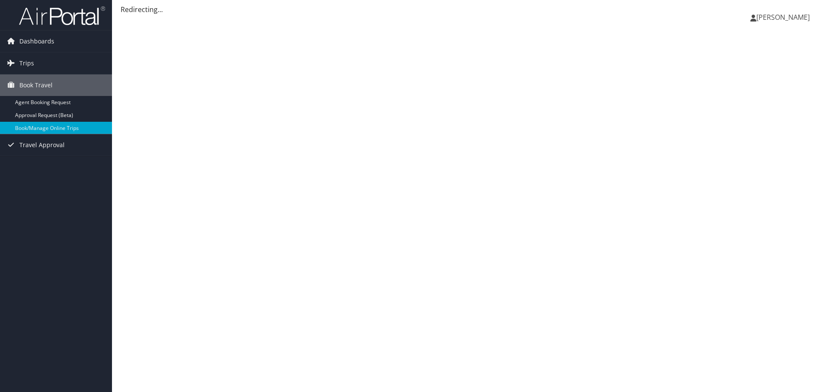  Describe the element at coordinates (37, 41) in the screenshot. I see `span: Dashboards` at that location.